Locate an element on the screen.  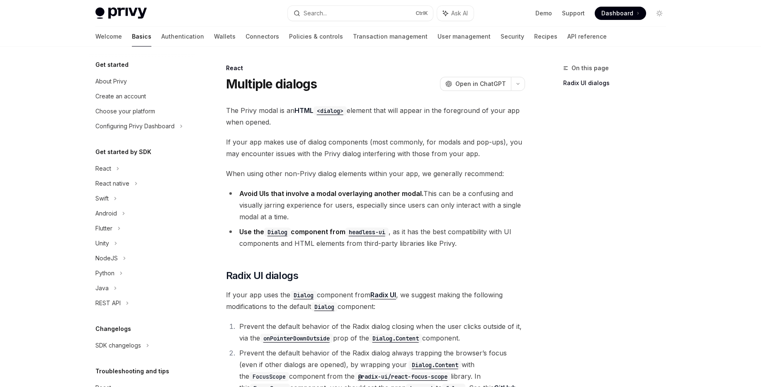
a: API reference is located at coordinates (587, 37).